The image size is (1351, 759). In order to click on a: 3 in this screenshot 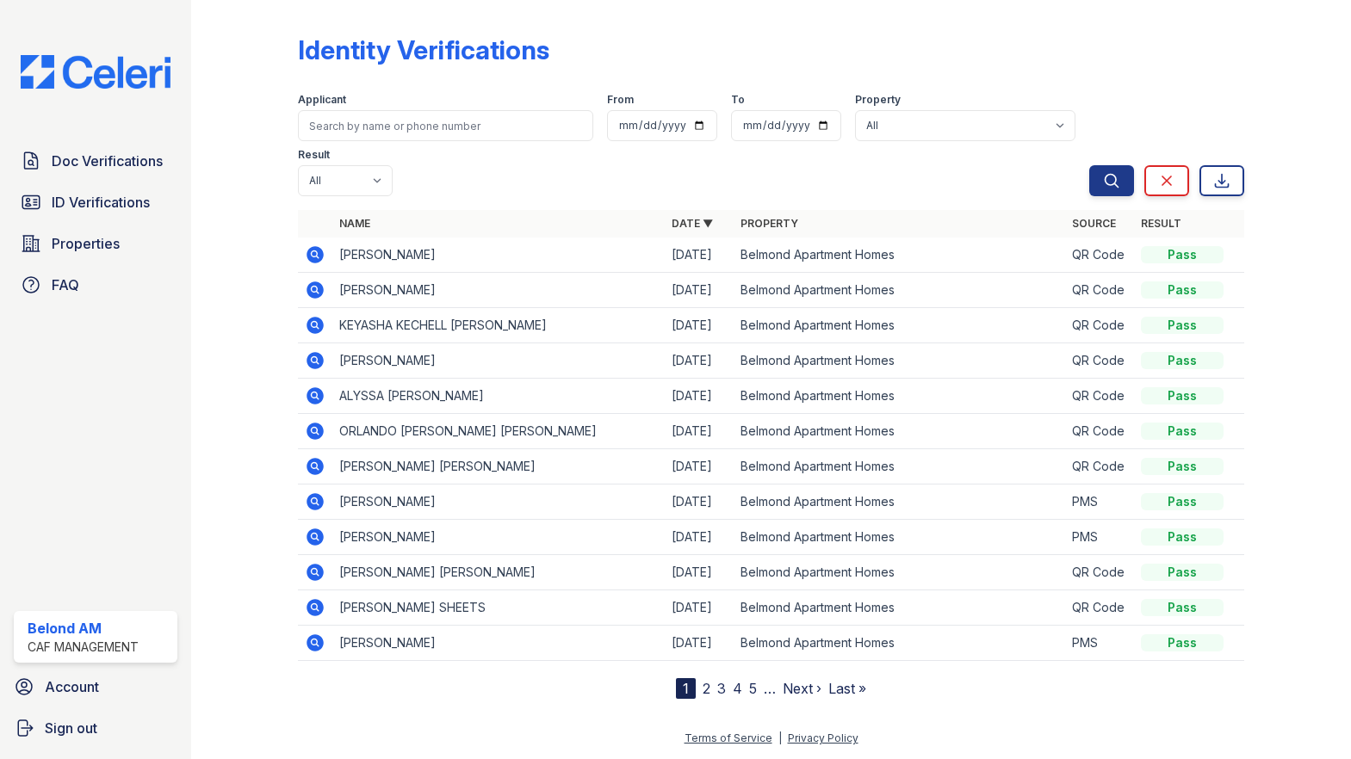, I will do `click(721, 689)`.